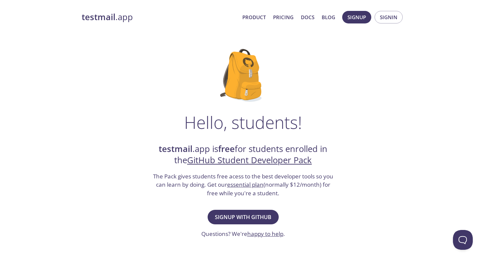 This screenshot has width=486, height=263. What do you see at coordinates (356, 17) in the screenshot?
I see `button: Signup` at bounding box center [356, 17].